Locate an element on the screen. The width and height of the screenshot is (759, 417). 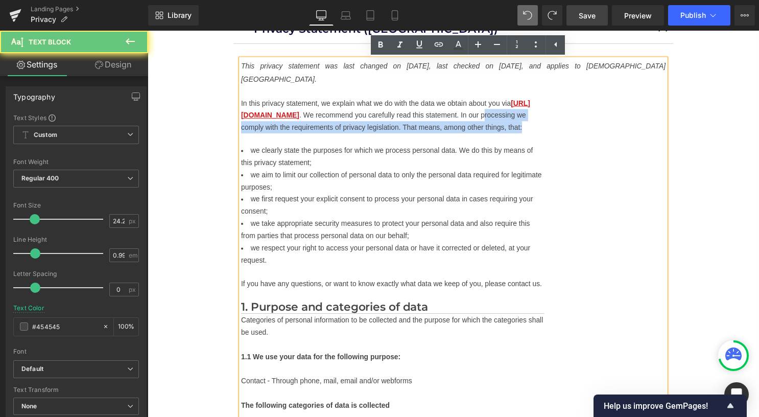
div: Text Transform is located at coordinates (76, 390).